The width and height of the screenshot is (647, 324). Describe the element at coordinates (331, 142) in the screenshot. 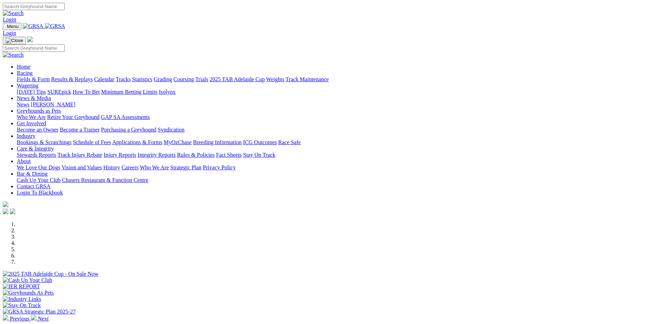

I see `div: Industry` at that location.